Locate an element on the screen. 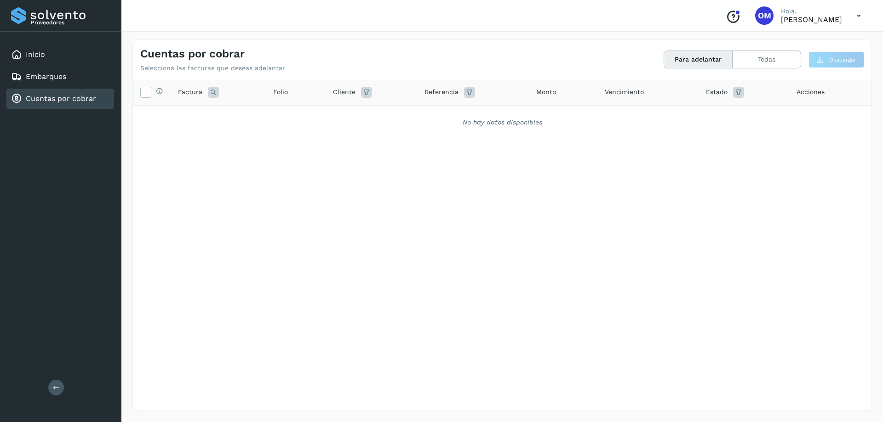 The height and width of the screenshot is (422, 883). span: Referencia is located at coordinates (441, 92).